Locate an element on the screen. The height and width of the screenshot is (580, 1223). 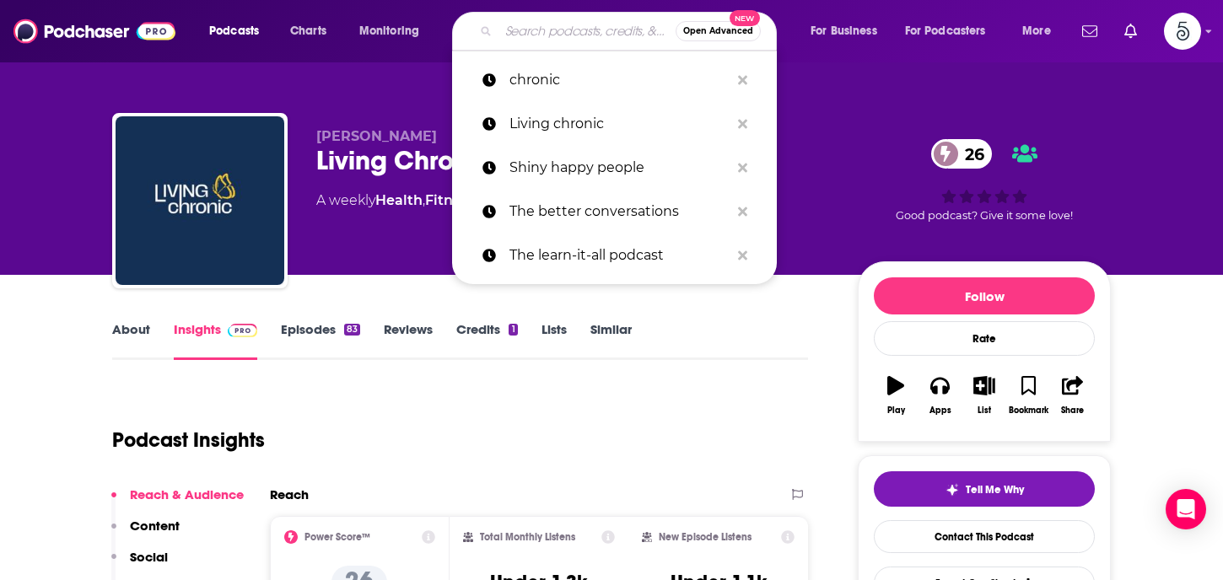
button: Social is located at coordinates (139, 564).